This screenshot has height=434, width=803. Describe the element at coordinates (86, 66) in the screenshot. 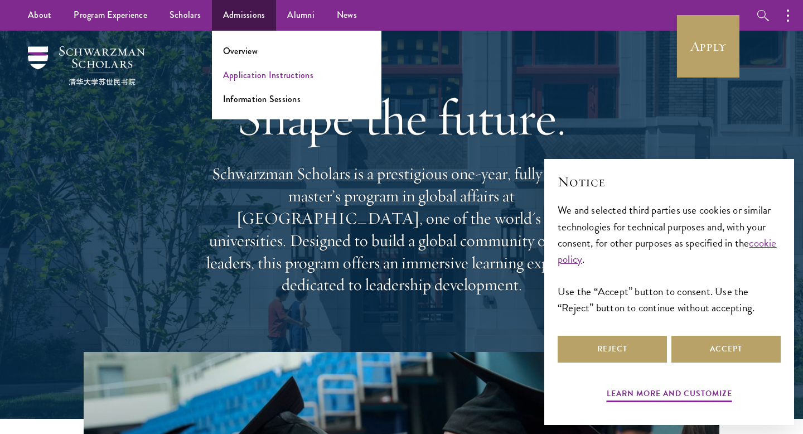

I see `img: Schwarzman Scholars` at that location.